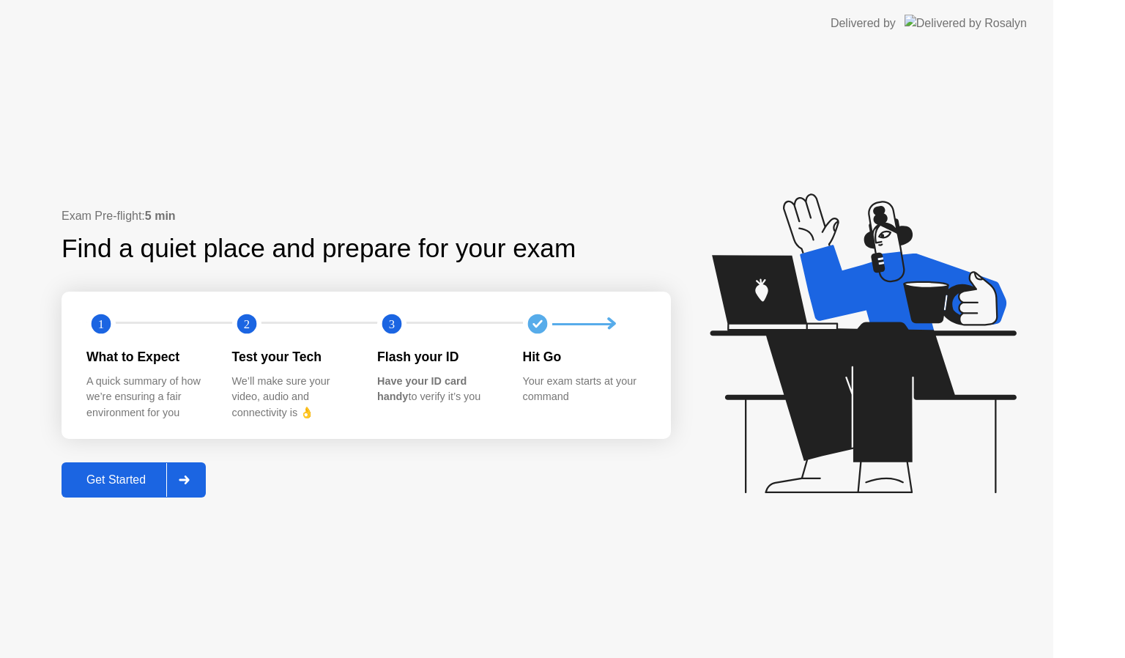  What do you see at coordinates (116, 480) in the screenshot?
I see `div: Get Started` at bounding box center [116, 480].